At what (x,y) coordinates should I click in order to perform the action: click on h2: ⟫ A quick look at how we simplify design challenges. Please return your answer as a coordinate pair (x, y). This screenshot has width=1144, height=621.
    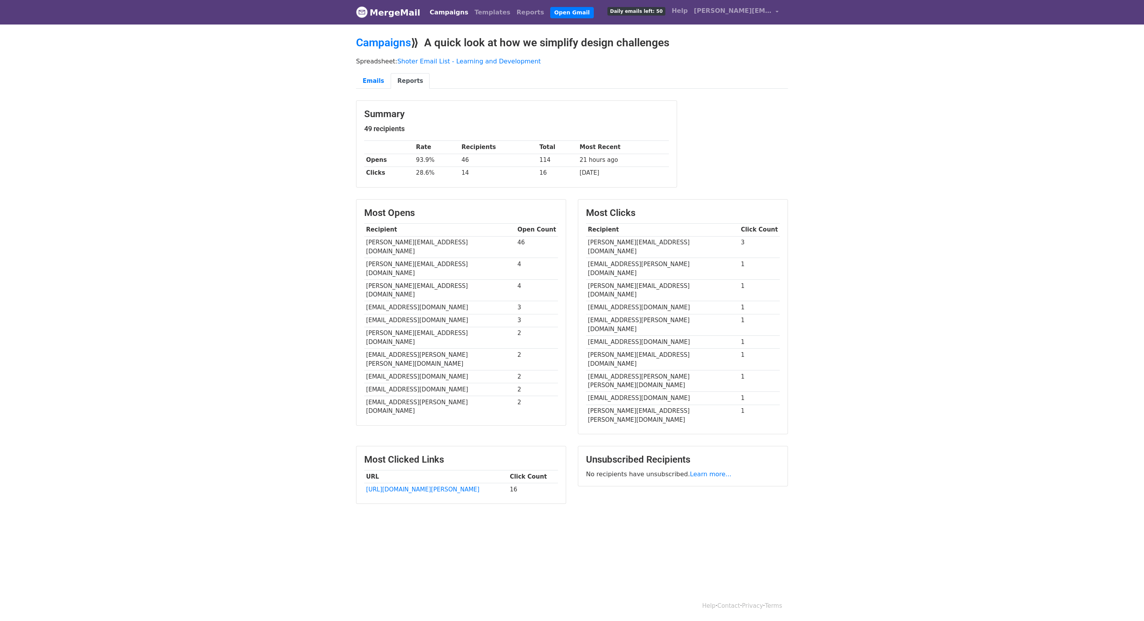
    Looking at the image, I should click on (572, 43).